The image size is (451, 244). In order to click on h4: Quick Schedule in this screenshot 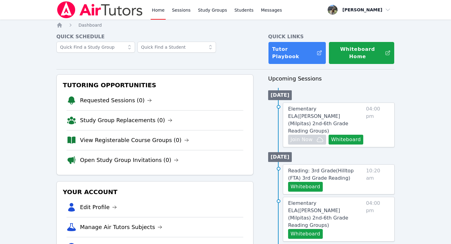, I will do `click(155, 37)`.